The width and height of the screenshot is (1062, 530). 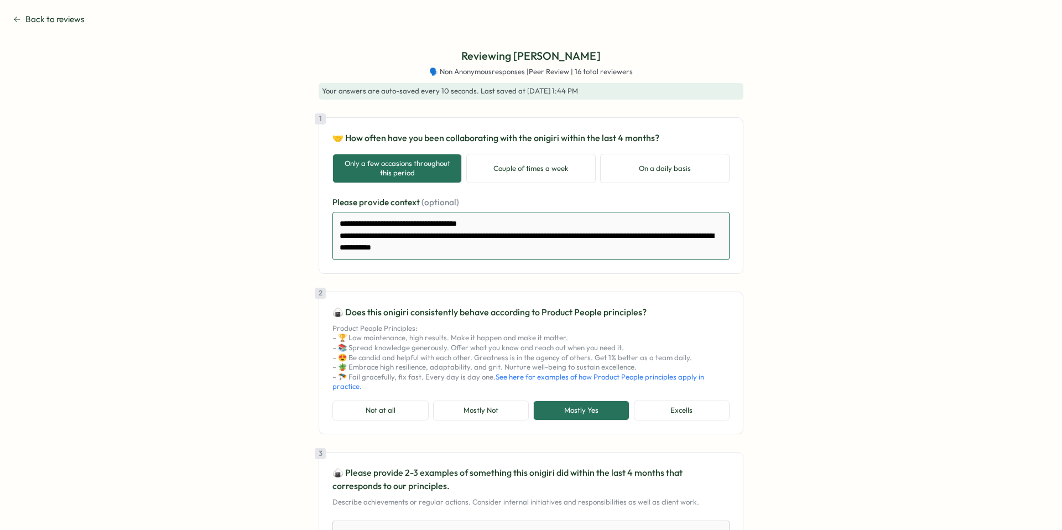 What do you see at coordinates (518, 382) in the screenshot?
I see `a: See here for examples of how Product People principles apply in practice.` at bounding box center [518, 382].